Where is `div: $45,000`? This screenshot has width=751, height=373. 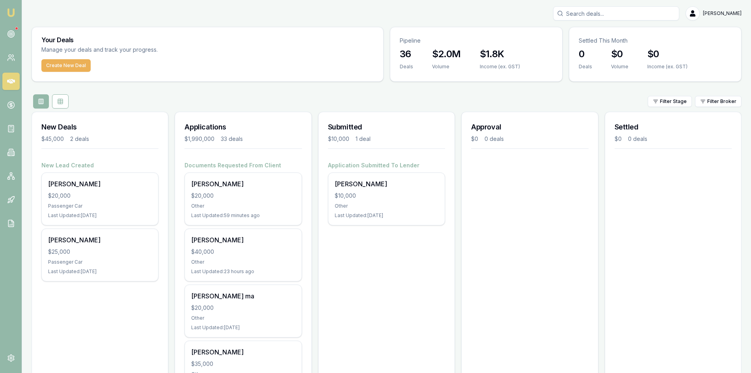 div: $45,000 is located at coordinates (52, 139).